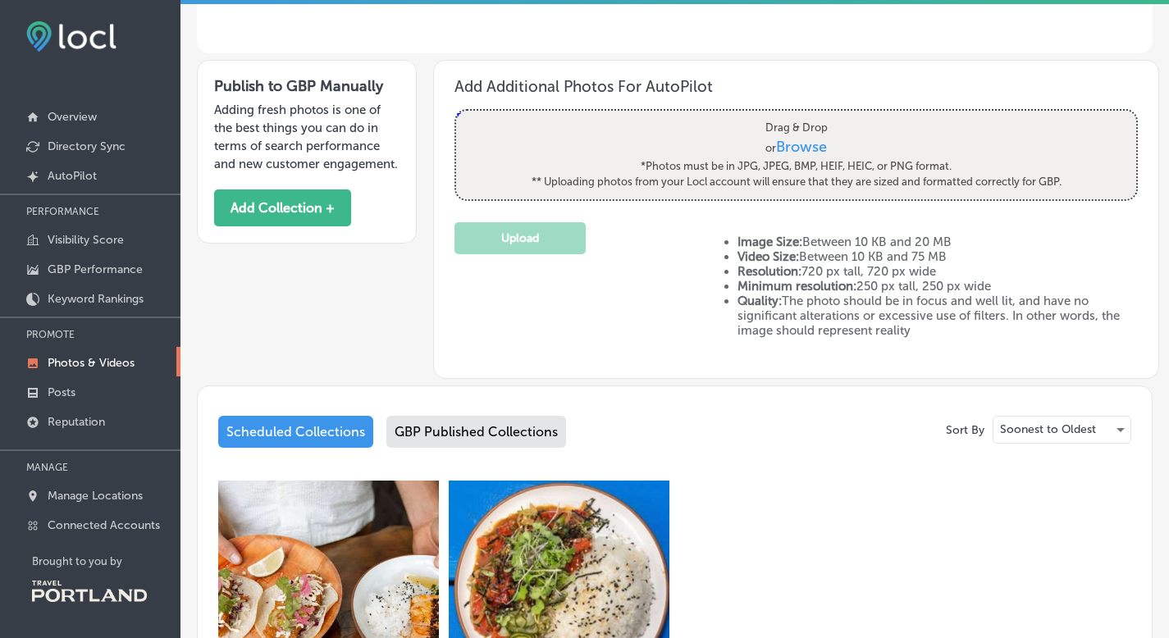 The width and height of the screenshot is (1169, 638). Describe the element at coordinates (95, 269) in the screenshot. I see `p: GBP Performance` at that location.